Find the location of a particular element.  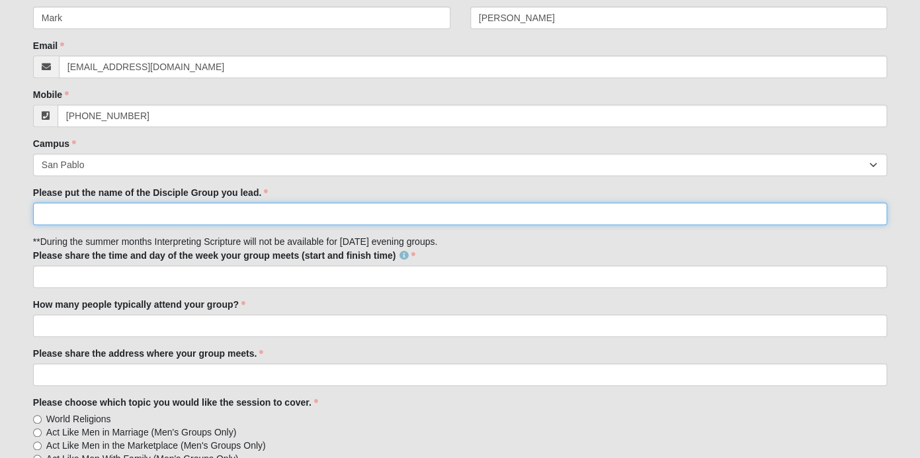

span: Act Like Men in the Marketplace (Men's Groups Only) is located at coordinates (156, 445).